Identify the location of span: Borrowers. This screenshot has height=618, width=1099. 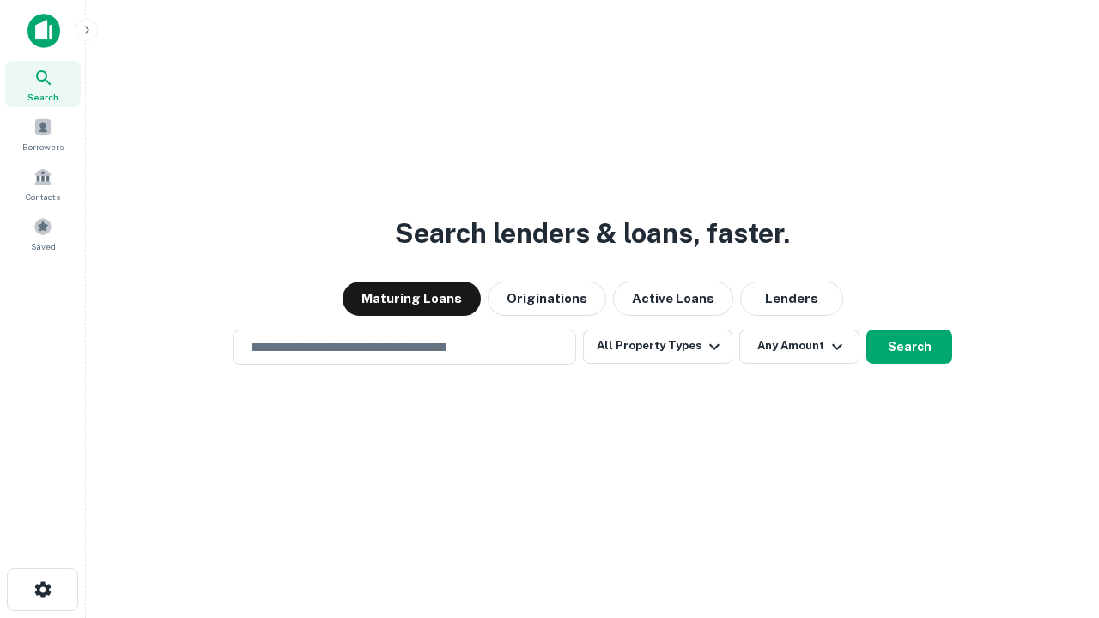
(43, 147).